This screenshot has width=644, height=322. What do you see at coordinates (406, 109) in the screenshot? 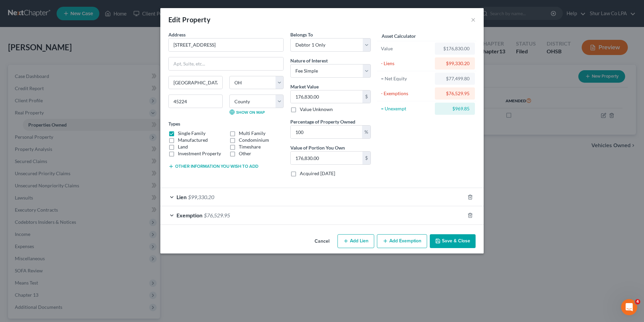
I see `div: = Unexempt` at bounding box center [406, 109].